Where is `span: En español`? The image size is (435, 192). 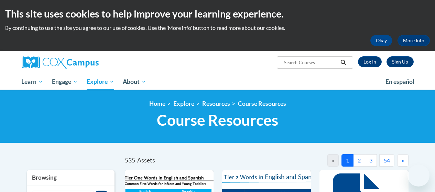
span: En español is located at coordinates (400, 81).